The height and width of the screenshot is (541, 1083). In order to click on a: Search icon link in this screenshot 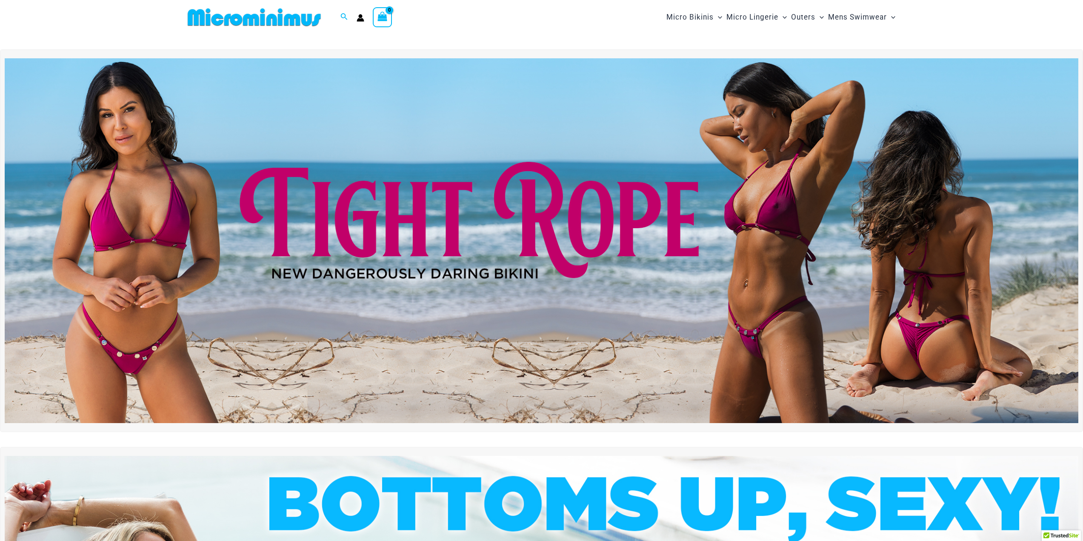, I will do `click(344, 17)`.